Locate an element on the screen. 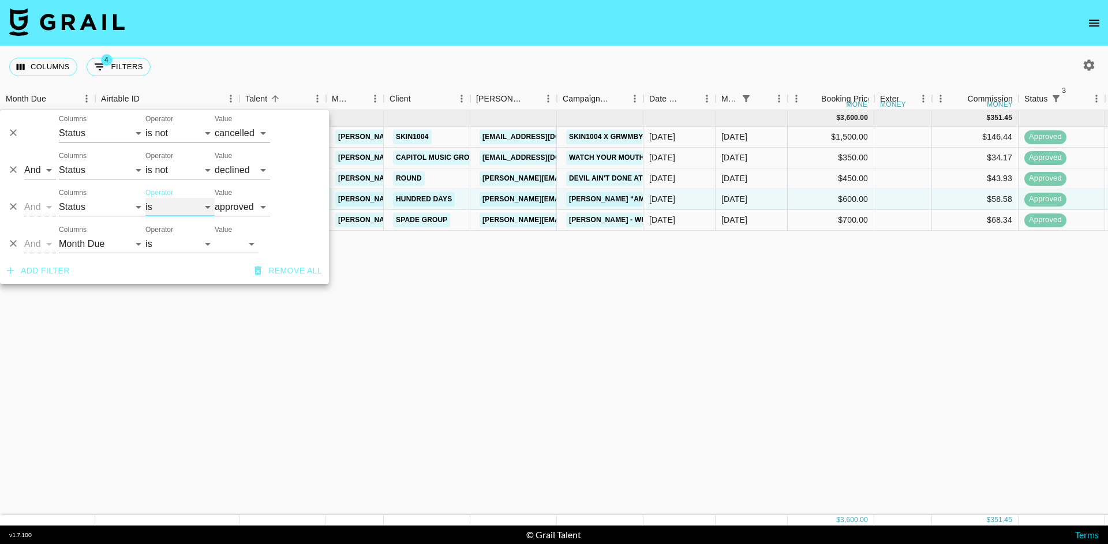 This screenshot has height=544, width=1108. div: Talent is located at coordinates (256, 99).